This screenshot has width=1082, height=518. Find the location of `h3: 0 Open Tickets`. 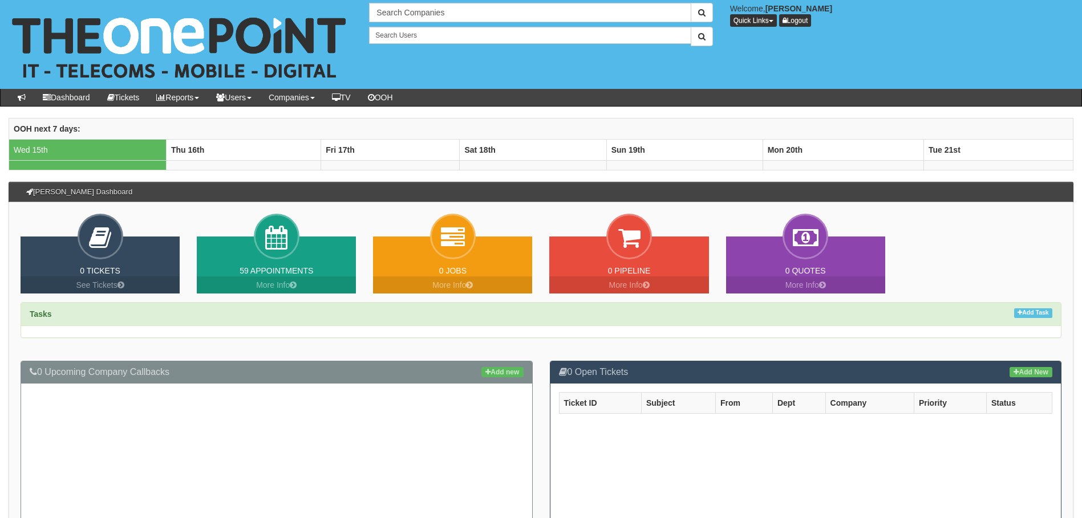

h3: 0 Open Tickets is located at coordinates (806, 372).